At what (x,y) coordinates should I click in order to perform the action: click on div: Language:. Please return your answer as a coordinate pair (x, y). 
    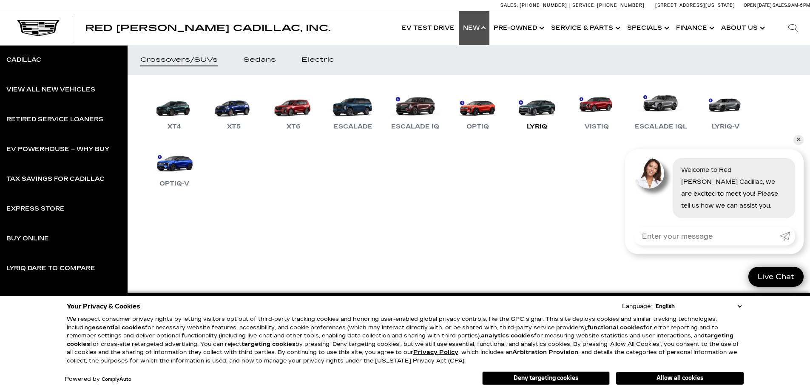
    Looking at the image, I should click on (637, 306).